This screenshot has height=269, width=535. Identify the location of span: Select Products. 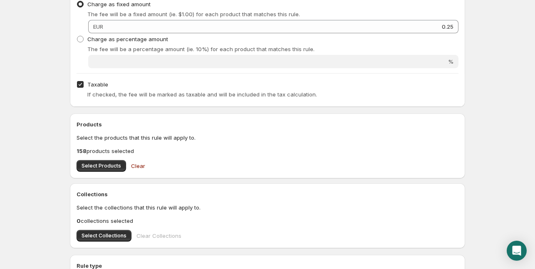
(101, 166).